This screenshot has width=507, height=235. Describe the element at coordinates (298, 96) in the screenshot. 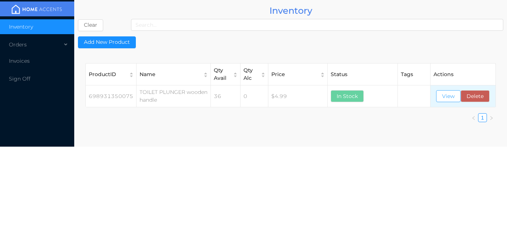

I see `td: $4.99` at that location.